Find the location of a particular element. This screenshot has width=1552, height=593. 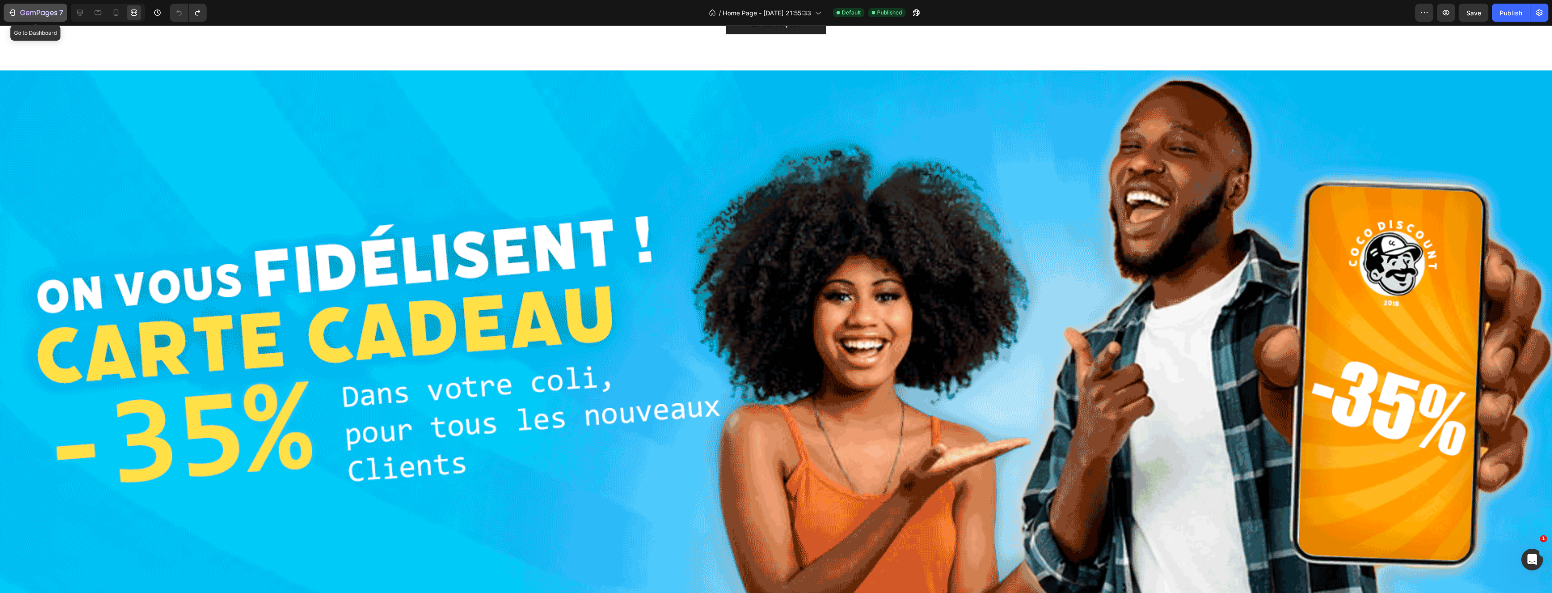

span: Save is located at coordinates (1474, 13).